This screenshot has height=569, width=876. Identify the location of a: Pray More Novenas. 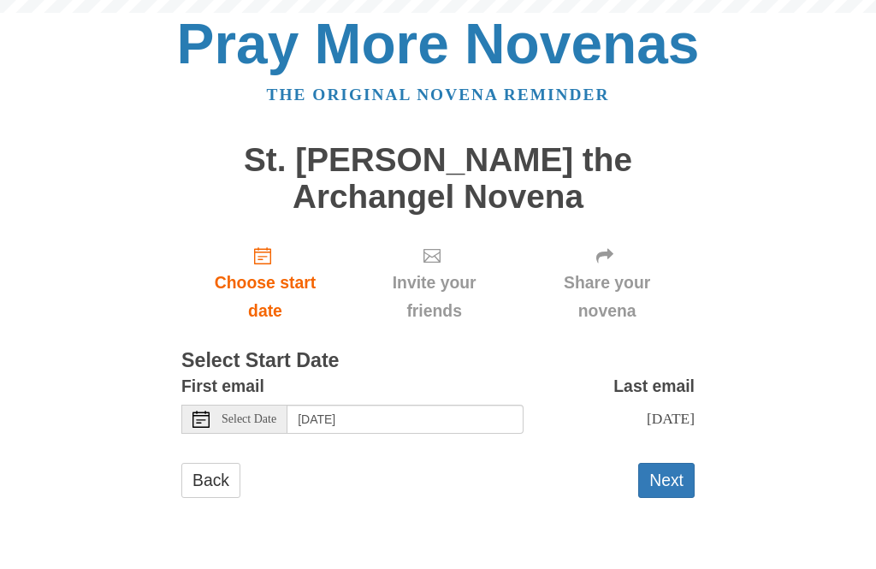
(438, 44).